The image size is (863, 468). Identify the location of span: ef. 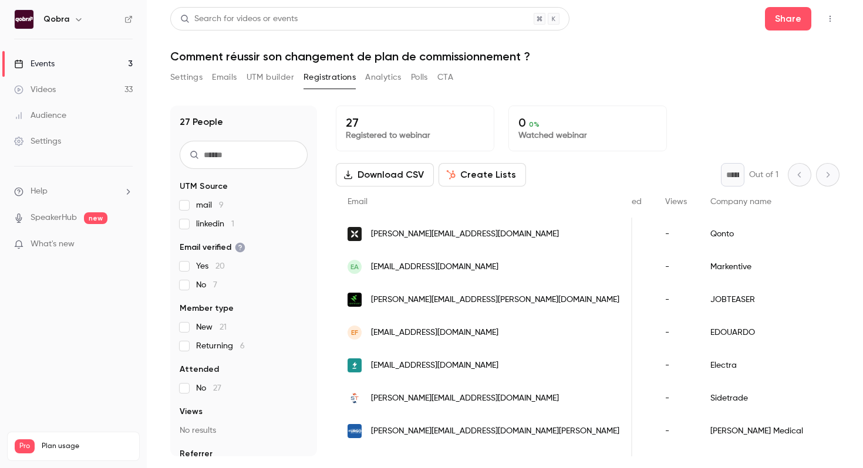
(354, 333).